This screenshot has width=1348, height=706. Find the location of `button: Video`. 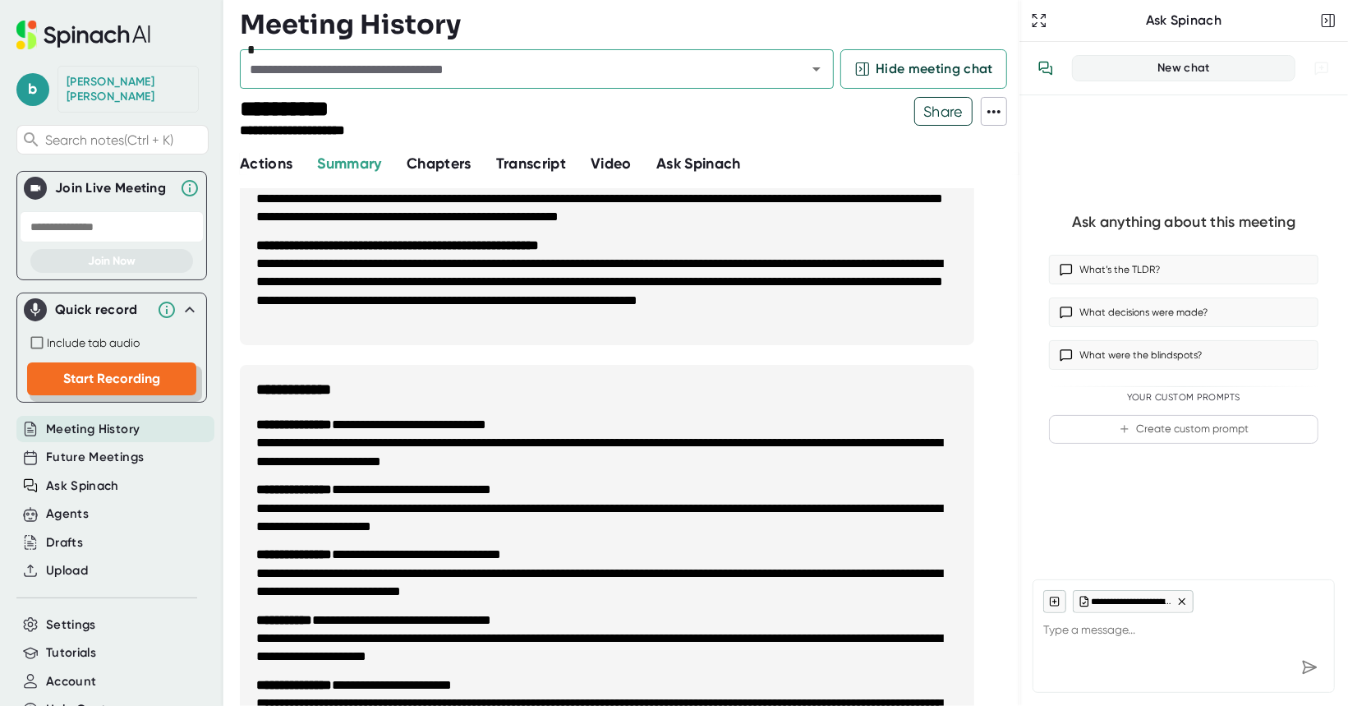

button: Video is located at coordinates (611, 163).